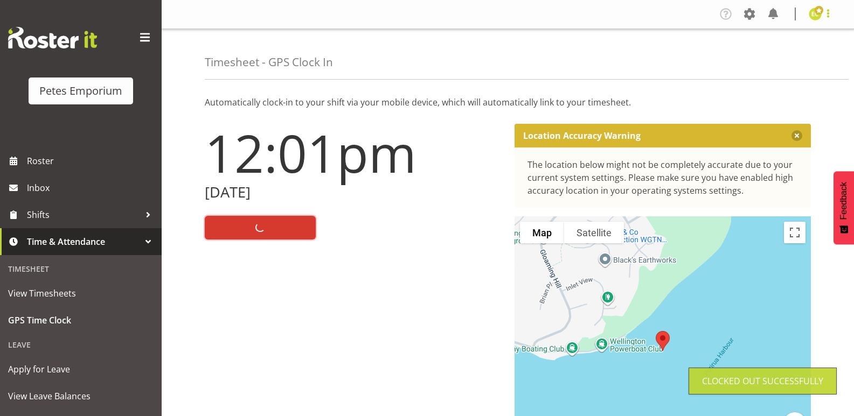 The width and height of the screenshot is (854, 416). I want to click on button: Close message, so click(797, 136).